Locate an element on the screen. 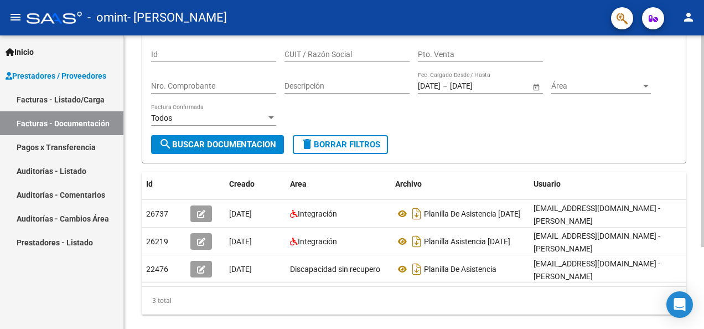  span: Usuario is located at coordinates (547, 184).